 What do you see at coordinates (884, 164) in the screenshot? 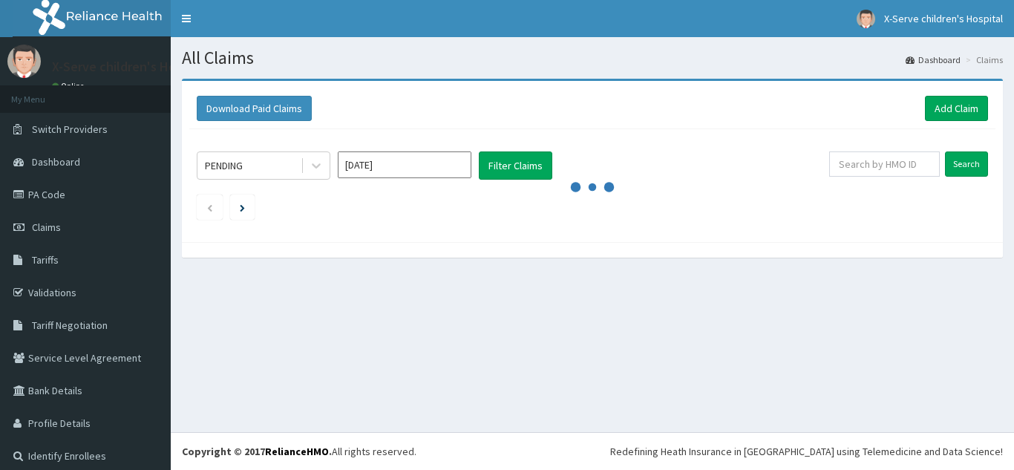
I see `input: Search by HMO ID` at bounding box center [884, 164].